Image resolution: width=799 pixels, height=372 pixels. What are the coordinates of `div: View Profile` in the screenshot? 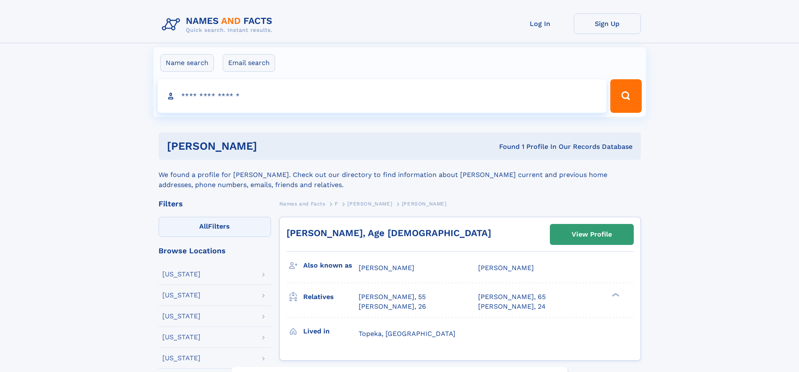 It's located at (592, 234).